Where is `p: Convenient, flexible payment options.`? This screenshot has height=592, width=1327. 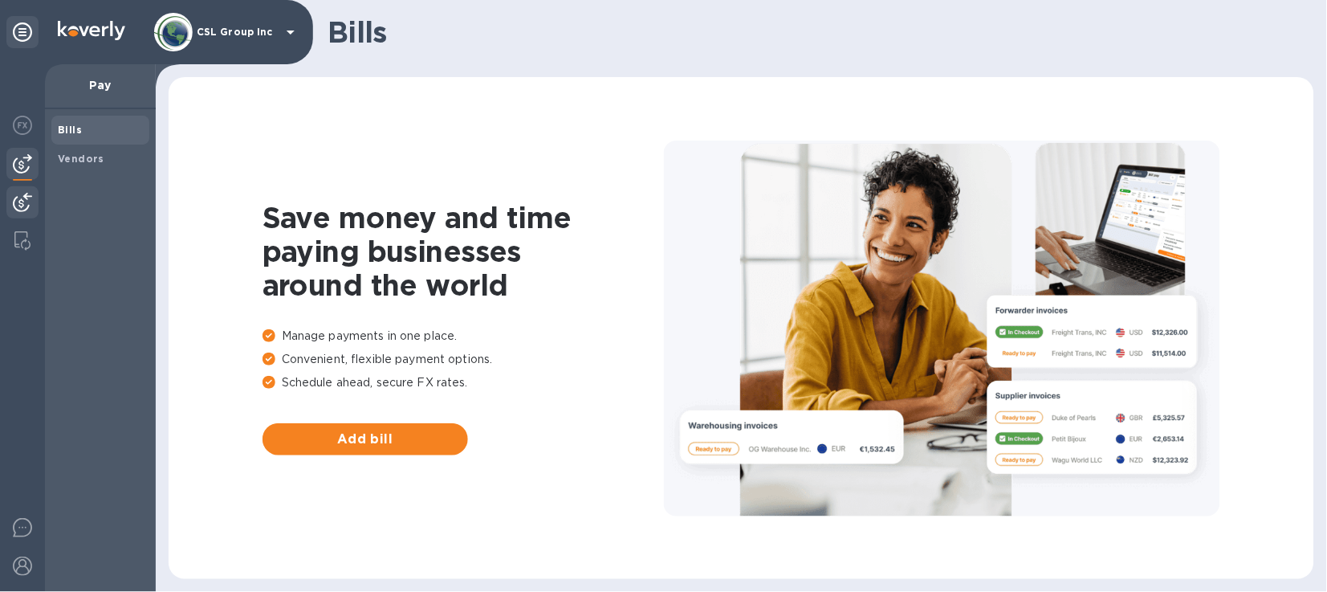
p: Convenient, flexible payment options. is located at coordinates (463, 359).